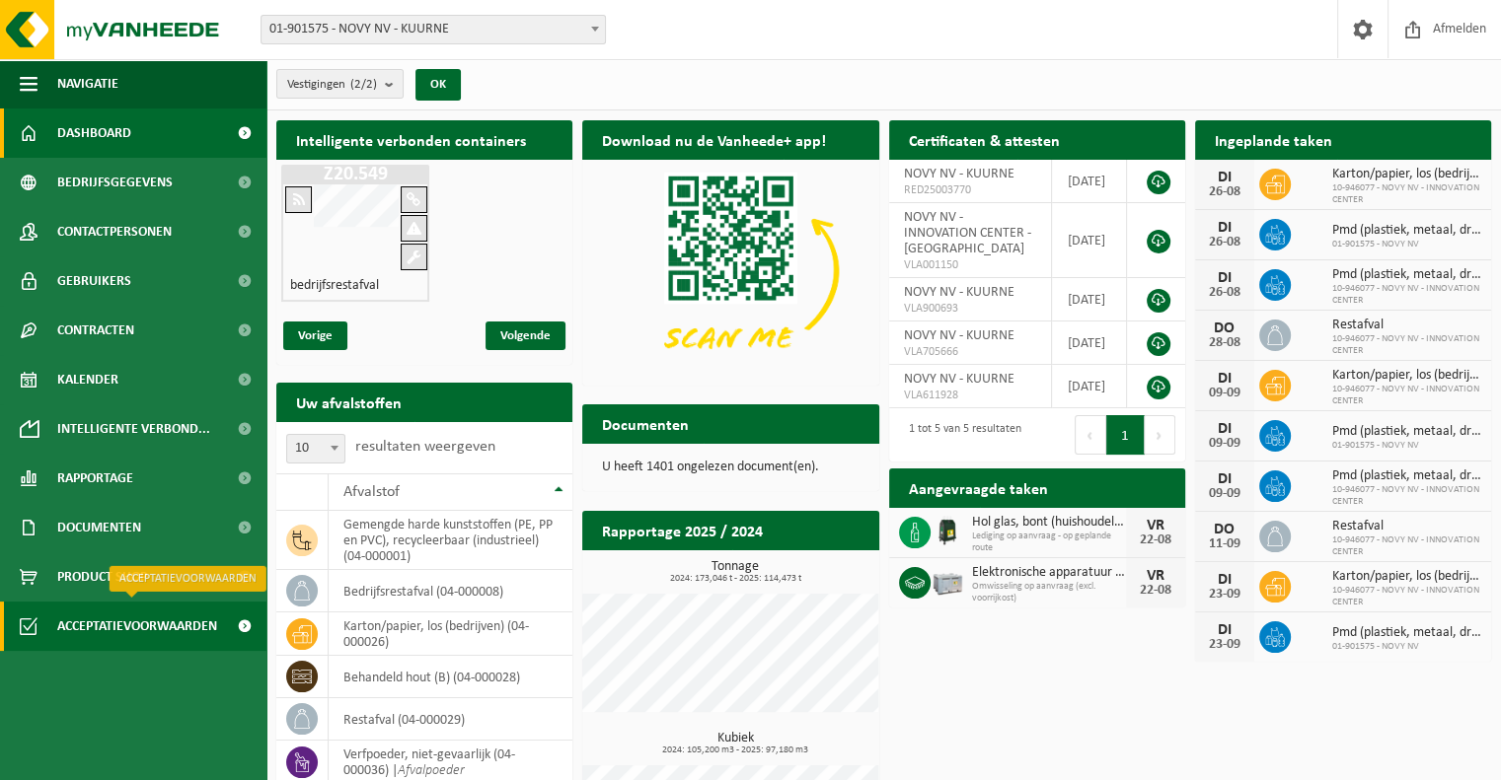 This screenshot has width=1501, height=780. What do you see at coordinates (970, 190) in the screenshot?
I see `span: RED25003770` at bounding box center [970, 190].